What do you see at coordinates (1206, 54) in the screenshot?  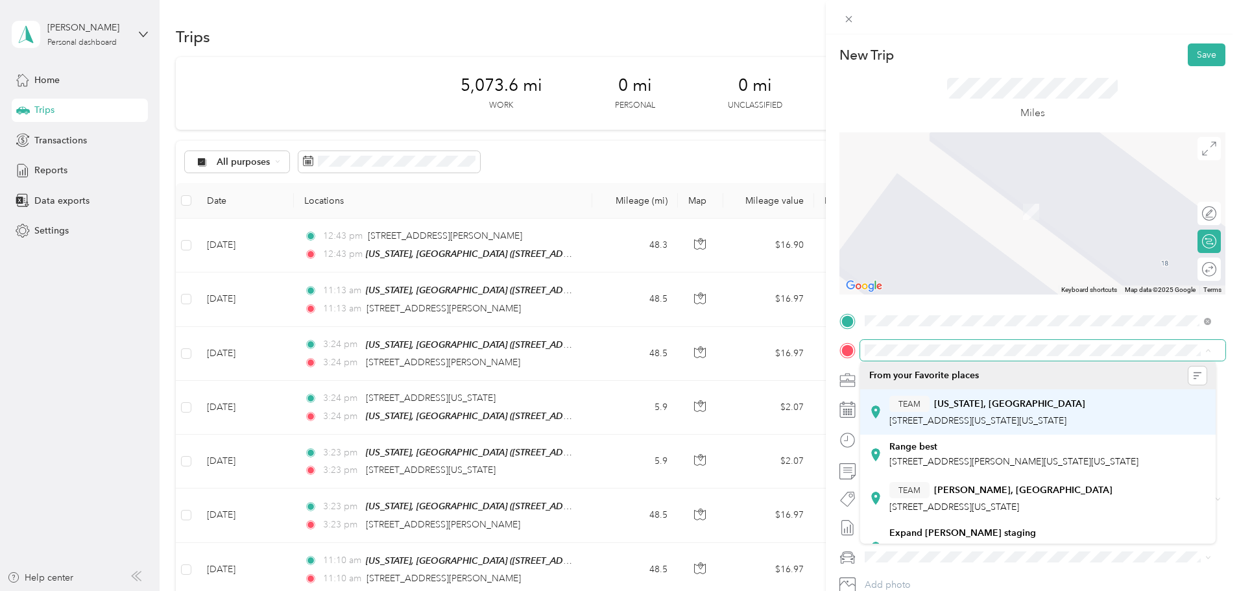 I see `button: Save` at bounding box center [1206, 54].